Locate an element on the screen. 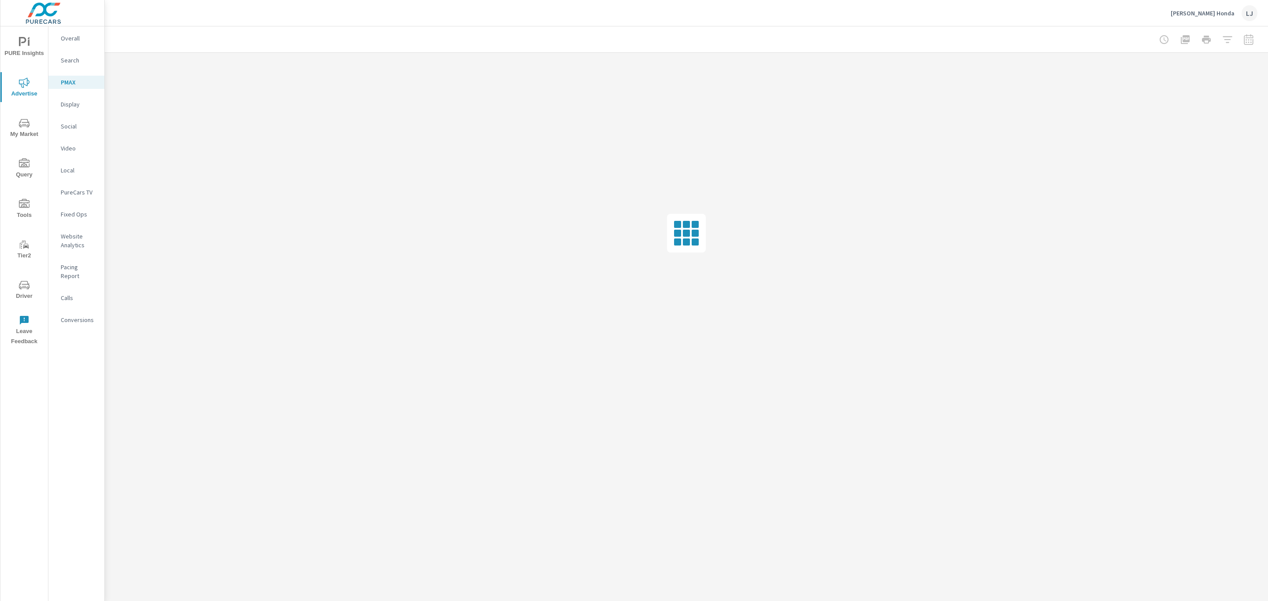 This screenshot has height=601, width=1268. span: Driver is located at coordinates (24, 291).